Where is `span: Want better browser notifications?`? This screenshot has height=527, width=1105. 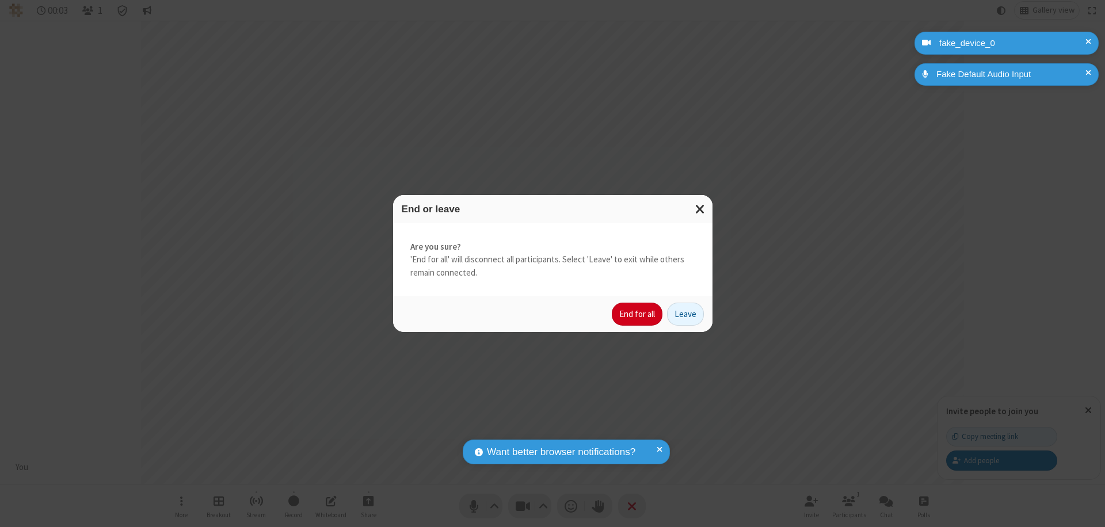 span: Want better browser notifications? is located at coordinates (561, 452).